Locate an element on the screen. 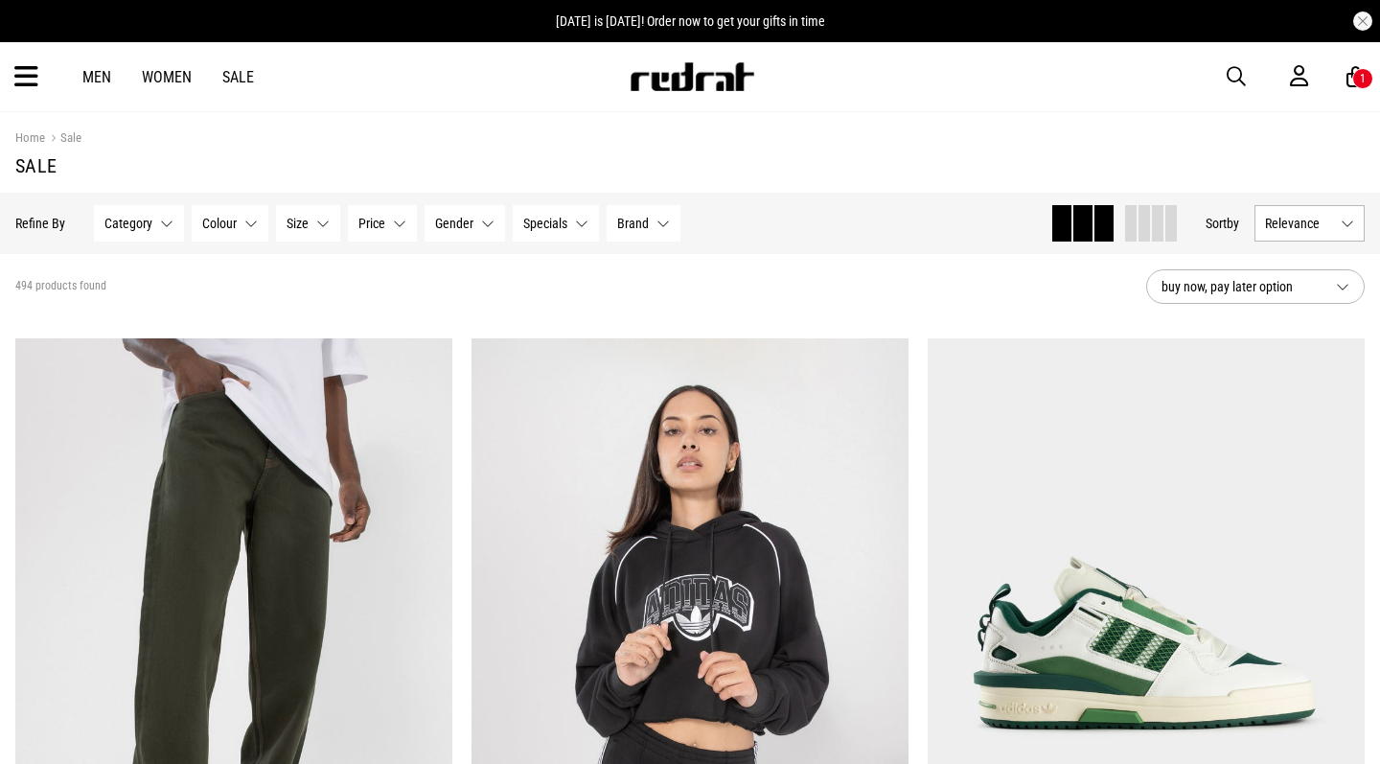  p: Refine By is located at coordinates (40, 223).